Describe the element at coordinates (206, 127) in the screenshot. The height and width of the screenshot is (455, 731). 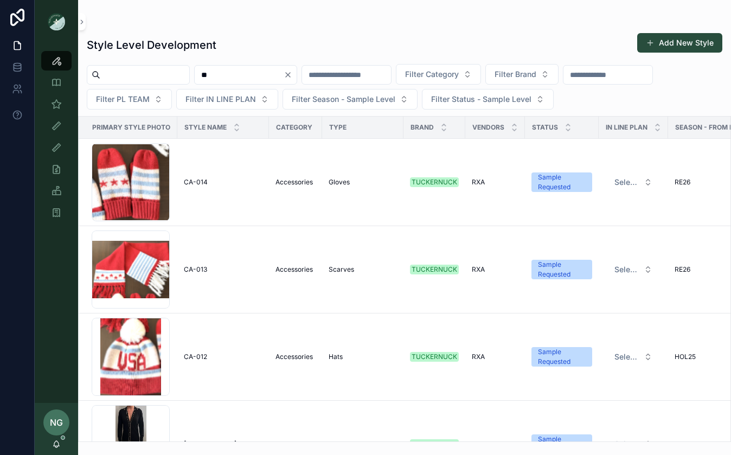
I see `span: Style Name` at that location.